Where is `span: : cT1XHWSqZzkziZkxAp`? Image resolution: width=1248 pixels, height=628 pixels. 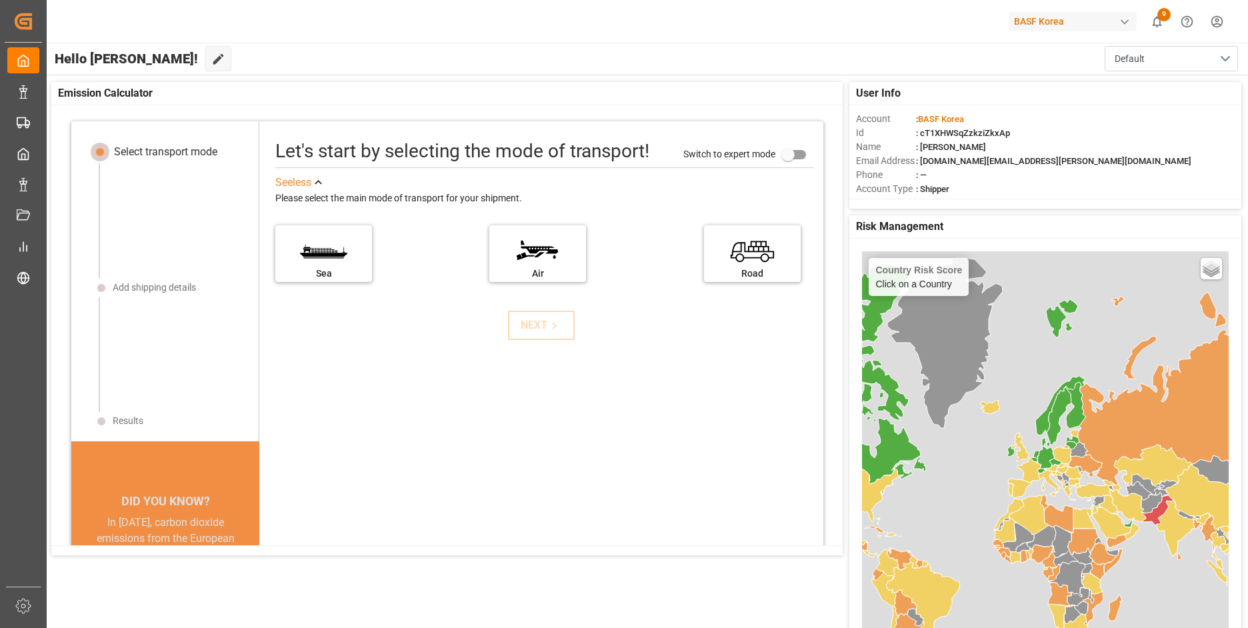
span: : cT1XHWSqZzkziZkxAp is located at coordinates (963, 133).